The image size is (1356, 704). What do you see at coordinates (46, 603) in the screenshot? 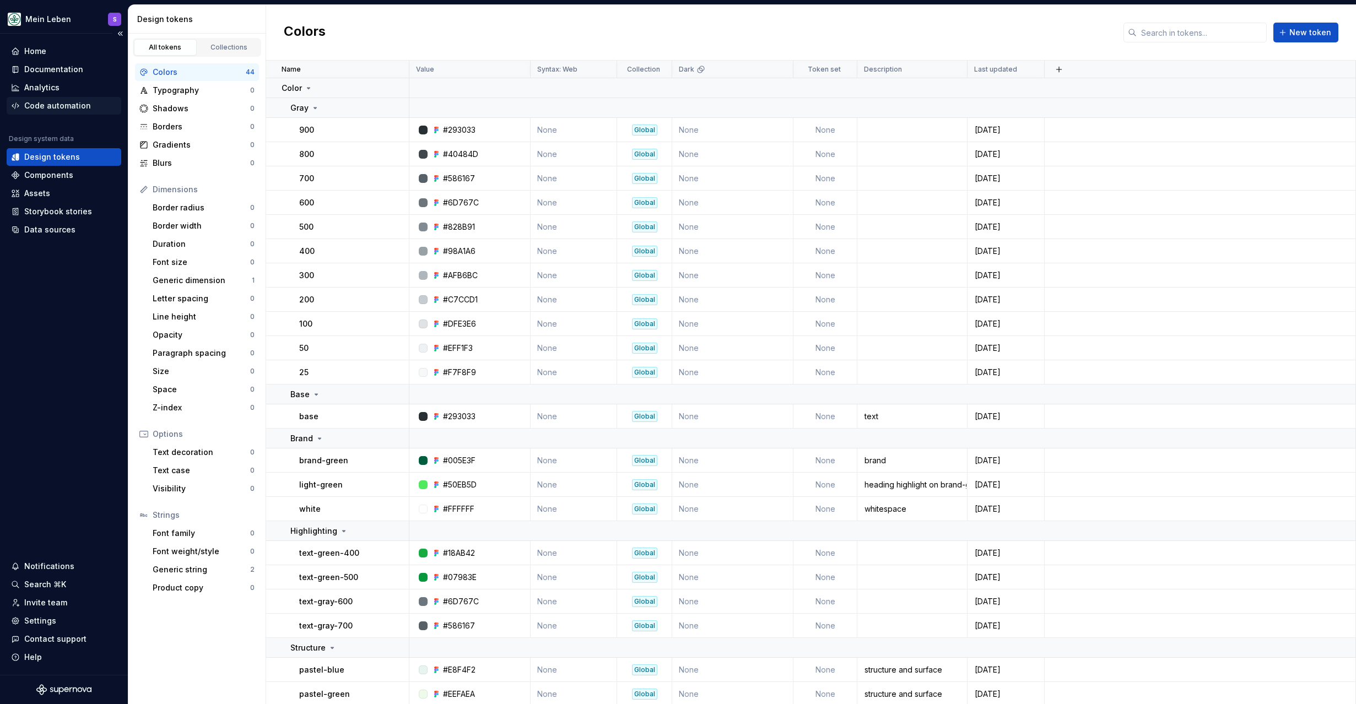
I see `div: Invite team` at bounding box center [46, 603].